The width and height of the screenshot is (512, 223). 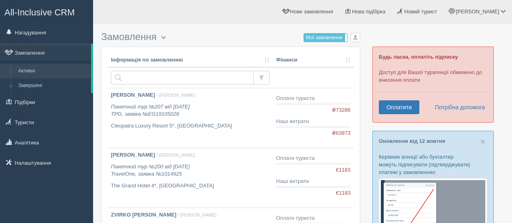 What do you see at coordinates (190, 60) in the screenshot?
I see `a: Інформація по замовленню` at bounding box center [190, 60].